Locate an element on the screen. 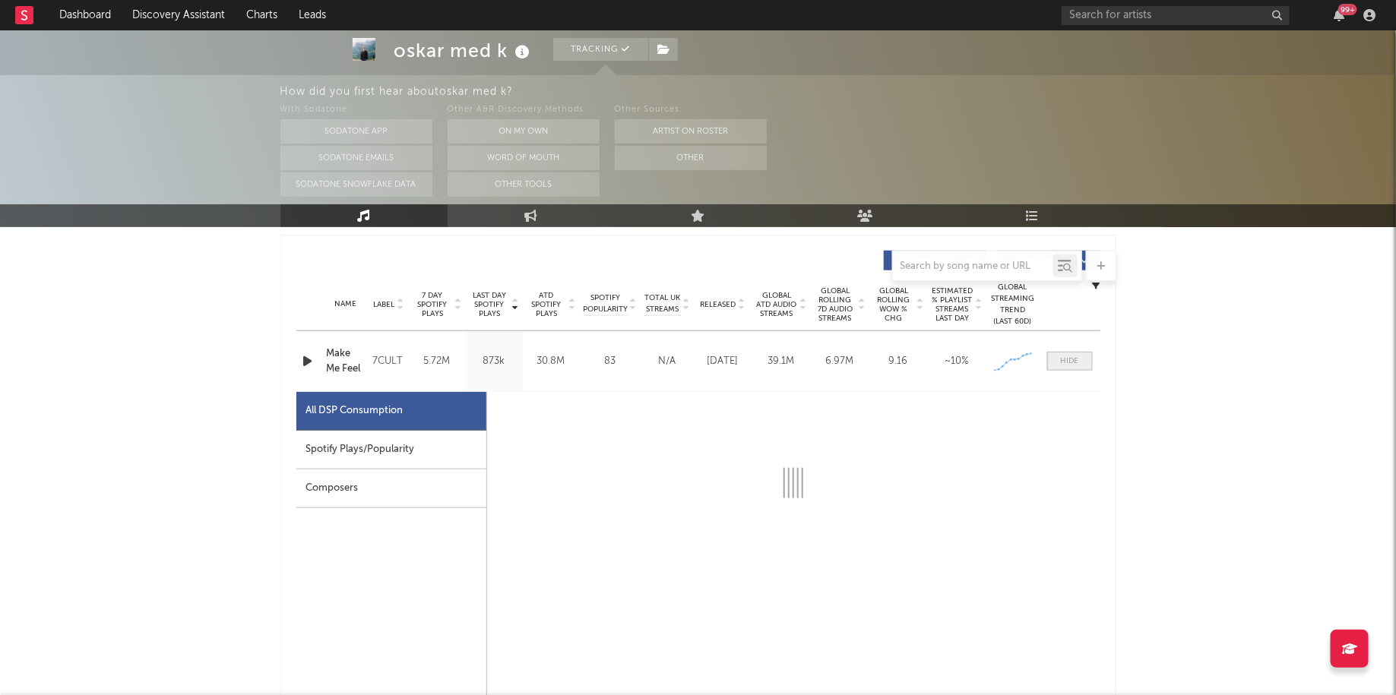 The height and width of the screenshot is (695, 1396). button: Sodatone Emails is located at coordinates (356, 158).